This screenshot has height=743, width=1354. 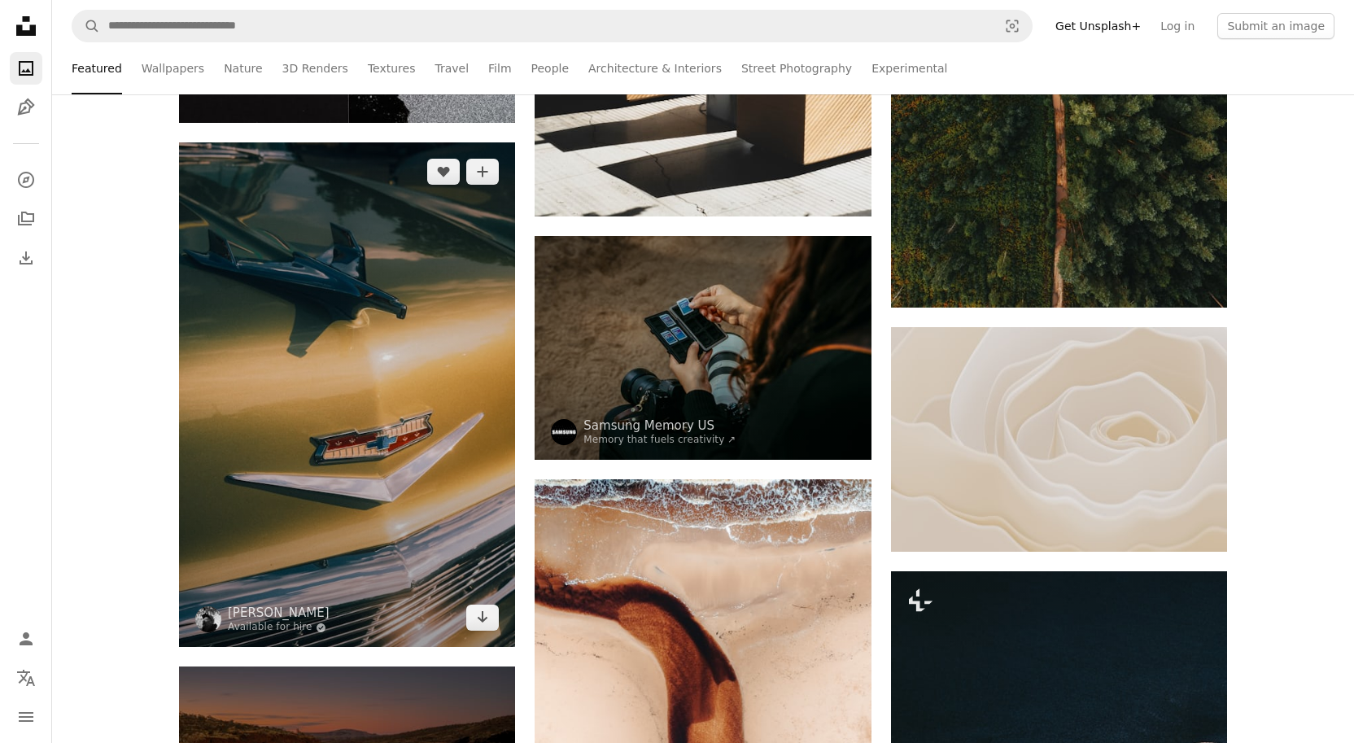 I want to click on a: Home — Unsplash, so click(x=26, y=28).